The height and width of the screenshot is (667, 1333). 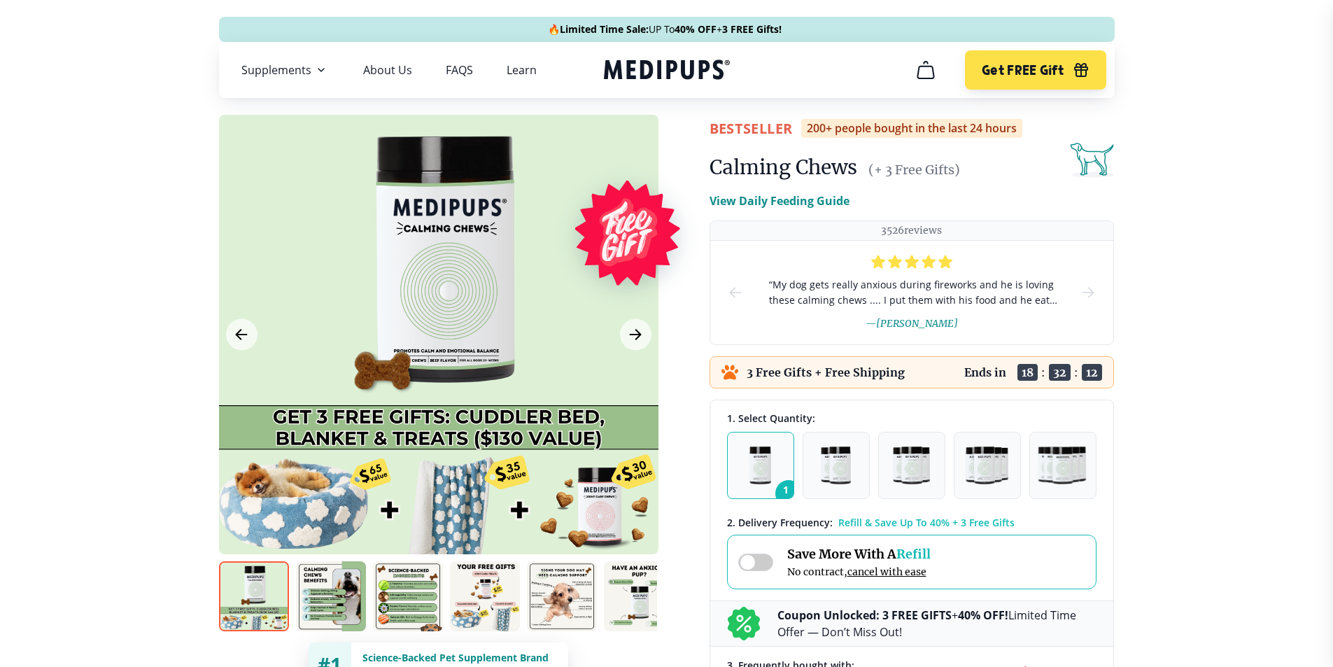 What do you see at coordinates (783, 167) in the screenshot?
I see `h1: Calming Chews` at bounding box center [783, 167].